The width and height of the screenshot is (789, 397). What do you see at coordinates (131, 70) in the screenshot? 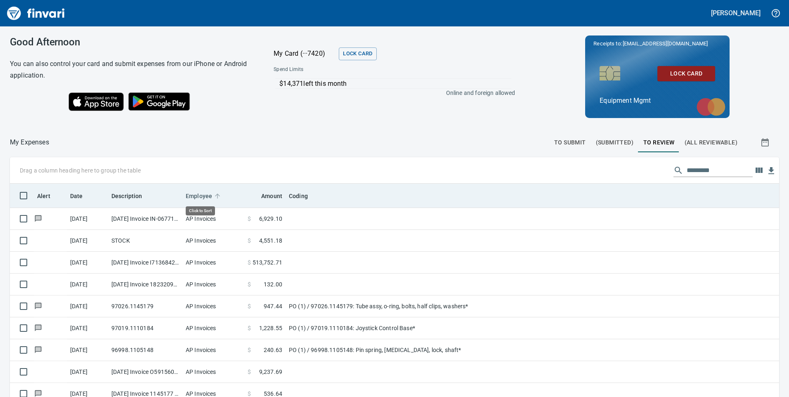
I see `h6: You can also control your card and submit expenses from our iPhone or Android application.` at bounding box center [131, 70].